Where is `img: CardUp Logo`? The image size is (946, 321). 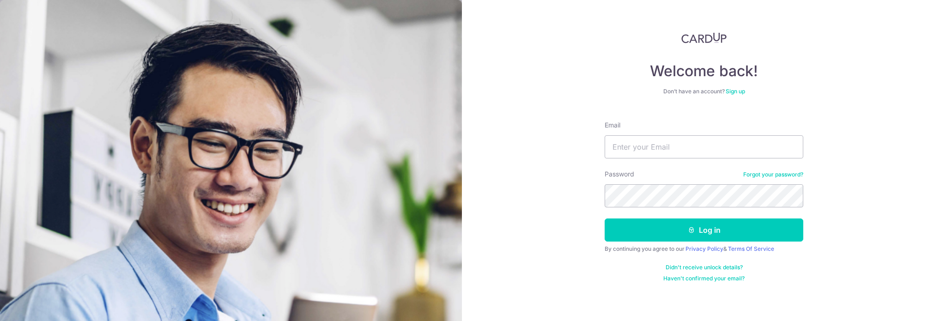
img: CardUp Logo is located at coordinates (704, 38).